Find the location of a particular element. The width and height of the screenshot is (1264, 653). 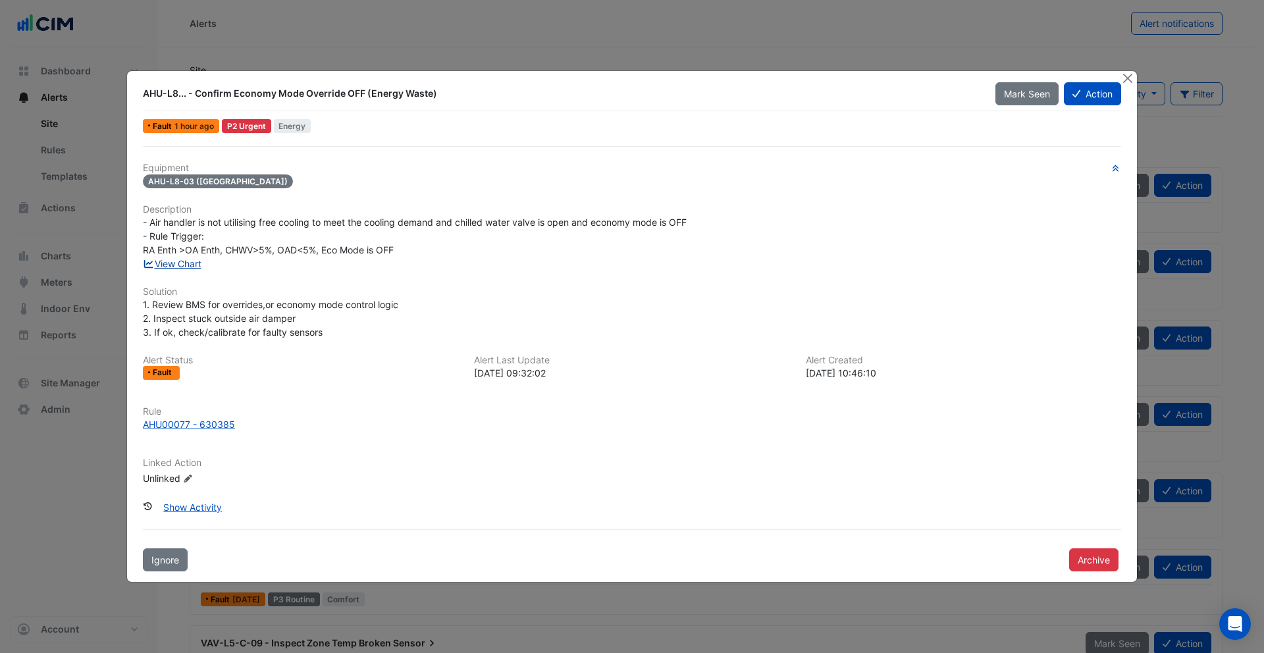

span: Mark Seen is located at coordinates (1027, 93).